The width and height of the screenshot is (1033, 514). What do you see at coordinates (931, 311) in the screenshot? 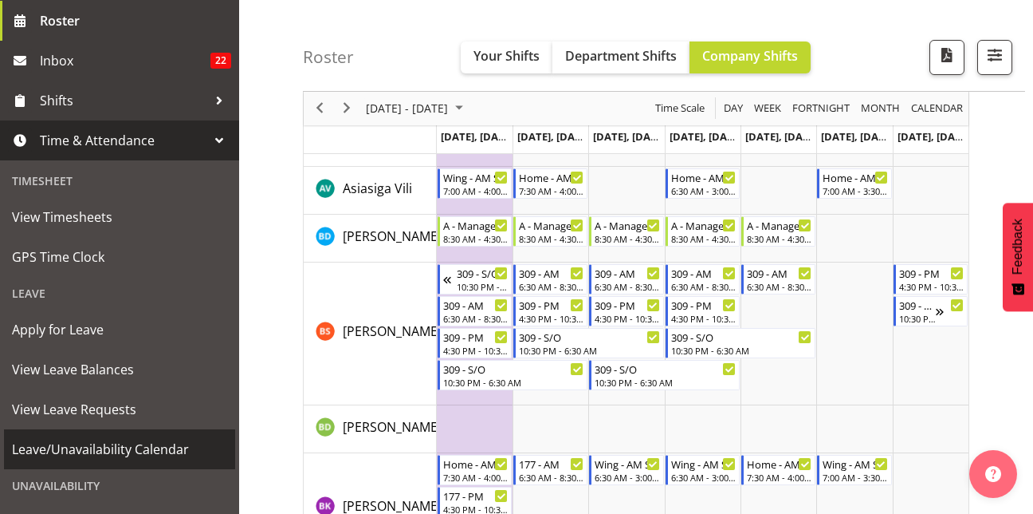
I see `div: Billie Sothern"s event - 309 - S/O Begin From Sunday, November 9, 2025 at 10:30:00 PM GMT+13:00 E...` at bounding box center [931, 311].